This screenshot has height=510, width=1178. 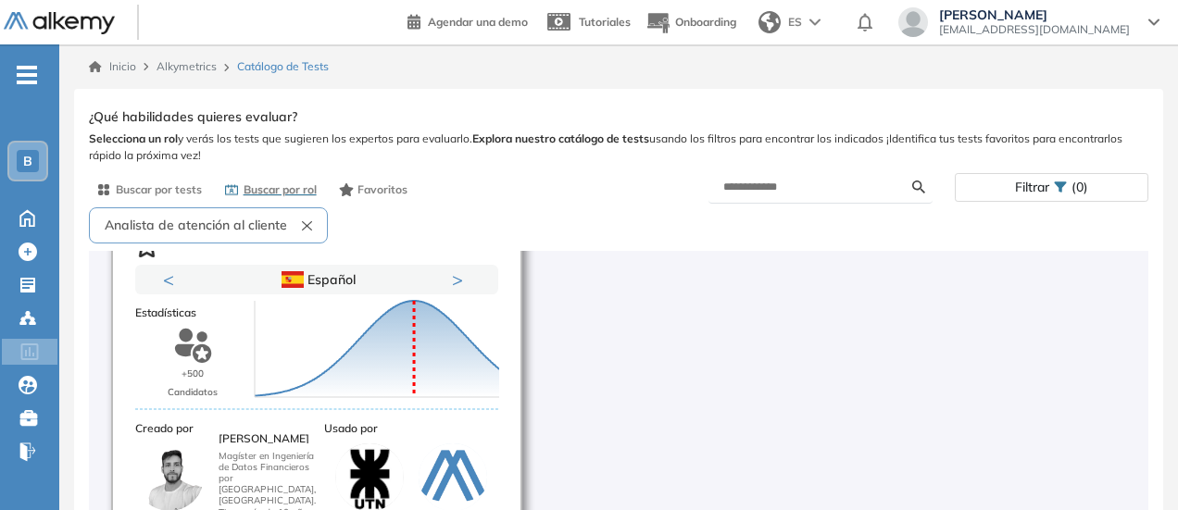 What do you see at coordinates (795, 22) in the screenshot?
I see `span: ES` at bounding box center [795, 22].